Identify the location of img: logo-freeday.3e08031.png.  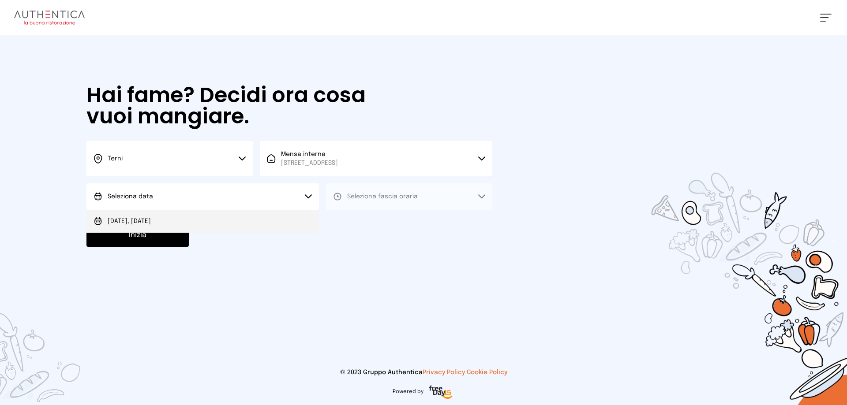
(440, 393).